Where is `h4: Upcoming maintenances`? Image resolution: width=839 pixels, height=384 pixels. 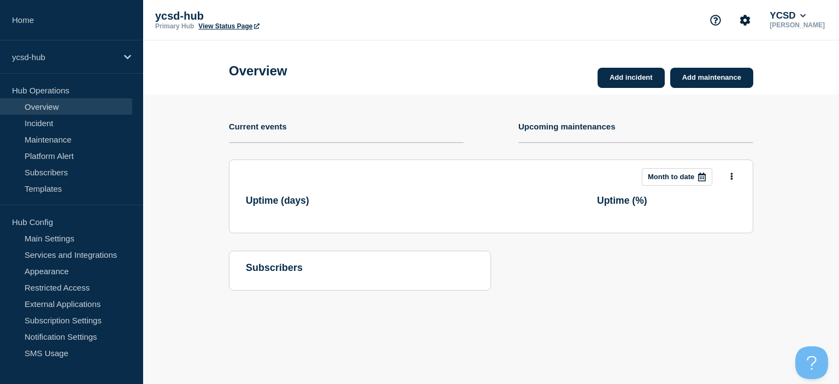
h4: Upcoming maintenances is located at coordinates (567, 126).